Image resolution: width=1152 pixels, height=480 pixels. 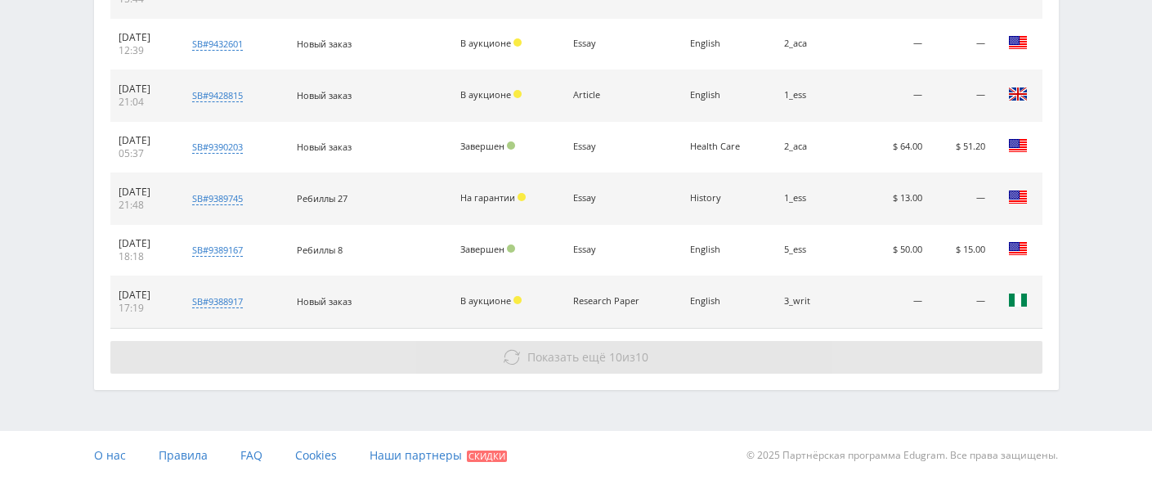 I want to click on div: 05:37, so click(x=143, y=154).